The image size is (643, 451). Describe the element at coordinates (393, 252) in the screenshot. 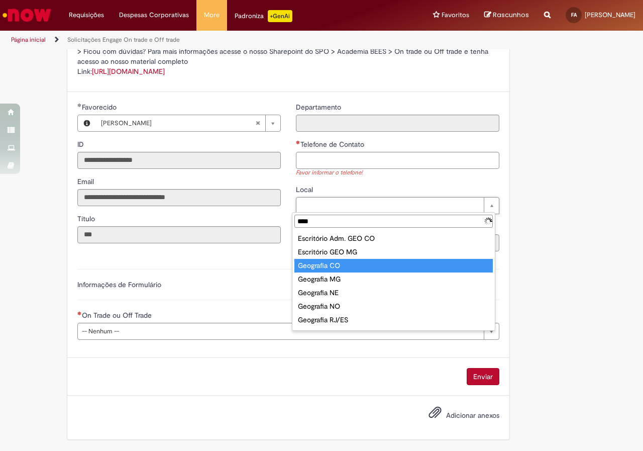

I see `div: Escritório GEO MG` at that location.